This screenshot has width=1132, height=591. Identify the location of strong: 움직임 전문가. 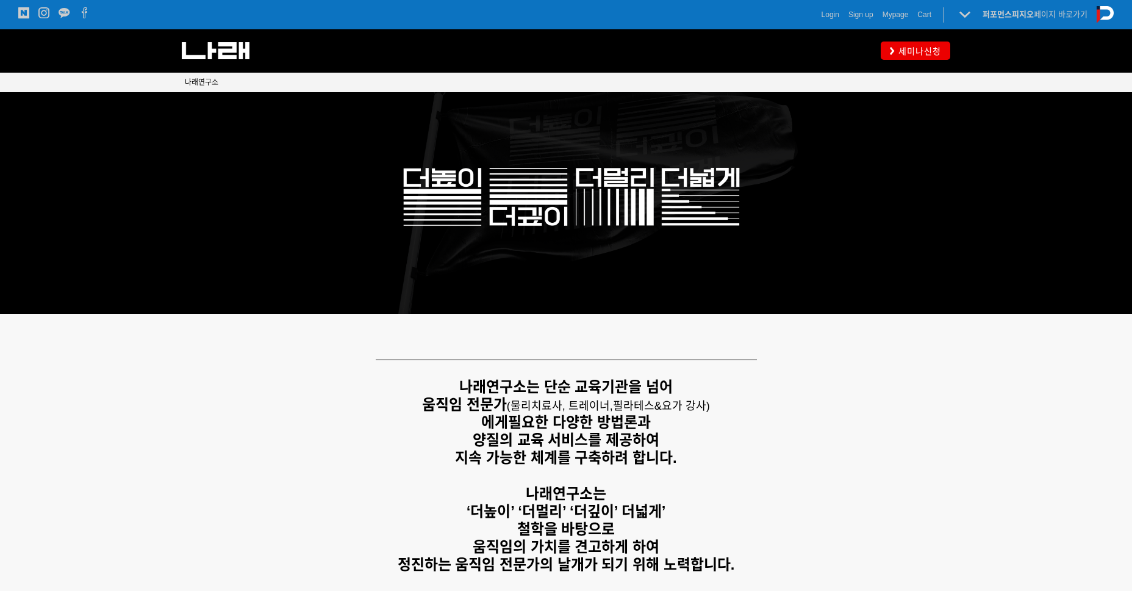
(464, 404).